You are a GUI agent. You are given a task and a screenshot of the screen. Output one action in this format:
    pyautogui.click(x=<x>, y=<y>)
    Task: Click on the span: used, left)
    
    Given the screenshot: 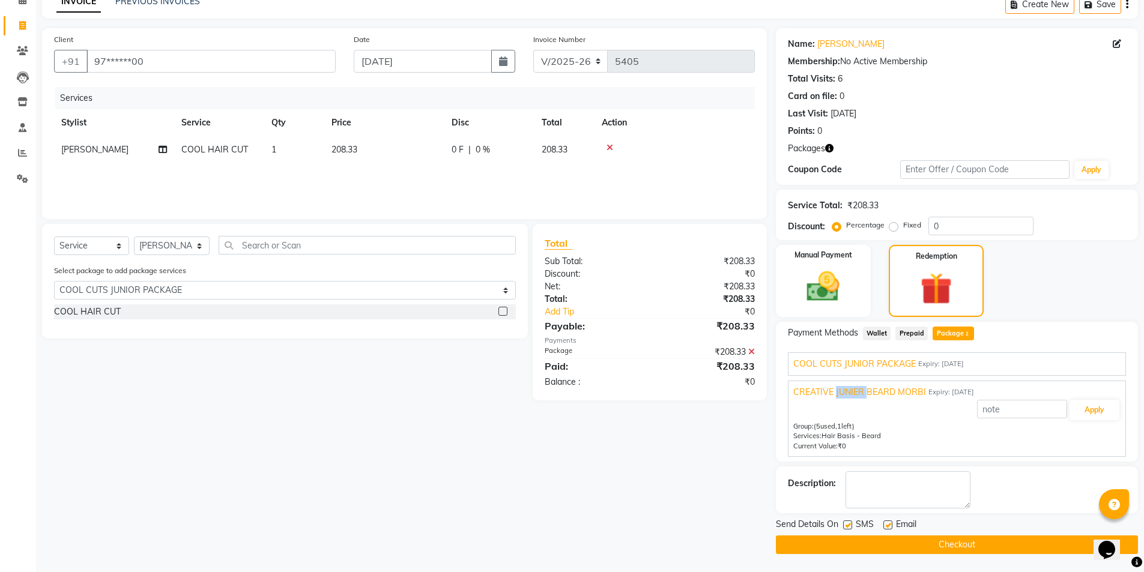 What is the action you would take?
    pyautogui.click(x=834, y=426)
    